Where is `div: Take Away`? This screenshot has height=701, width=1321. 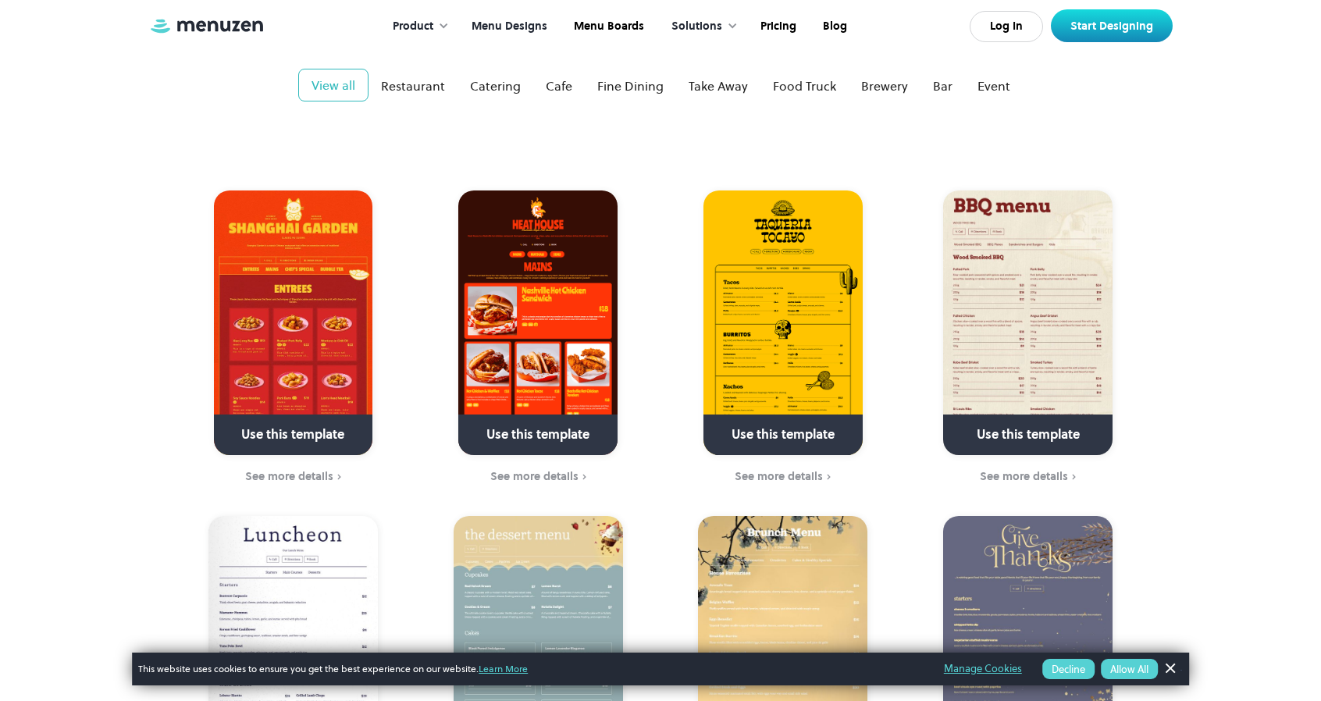 div: Take Away is located at coordinates (718, 86).